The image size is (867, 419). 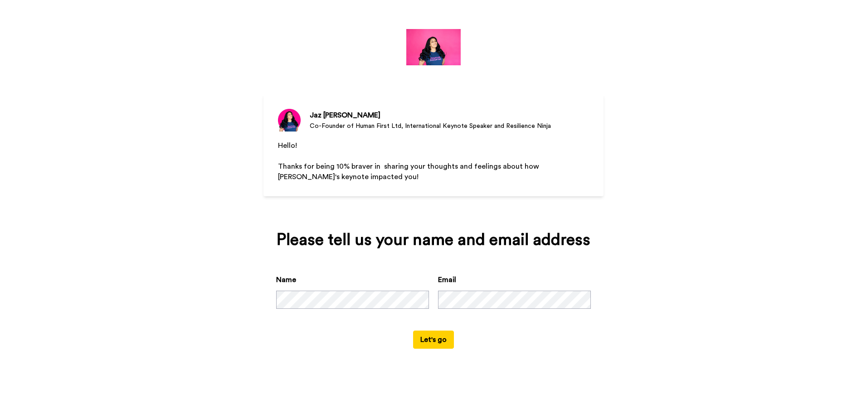 I want to click on span: Hello!, so click(x=288, y=146).